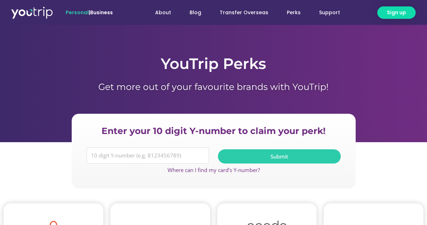 The height and width of the screenshot is (225, 427). Describe the element at coordinates (214, 158) in the screenshot. I see `form: Y Number` at that location.